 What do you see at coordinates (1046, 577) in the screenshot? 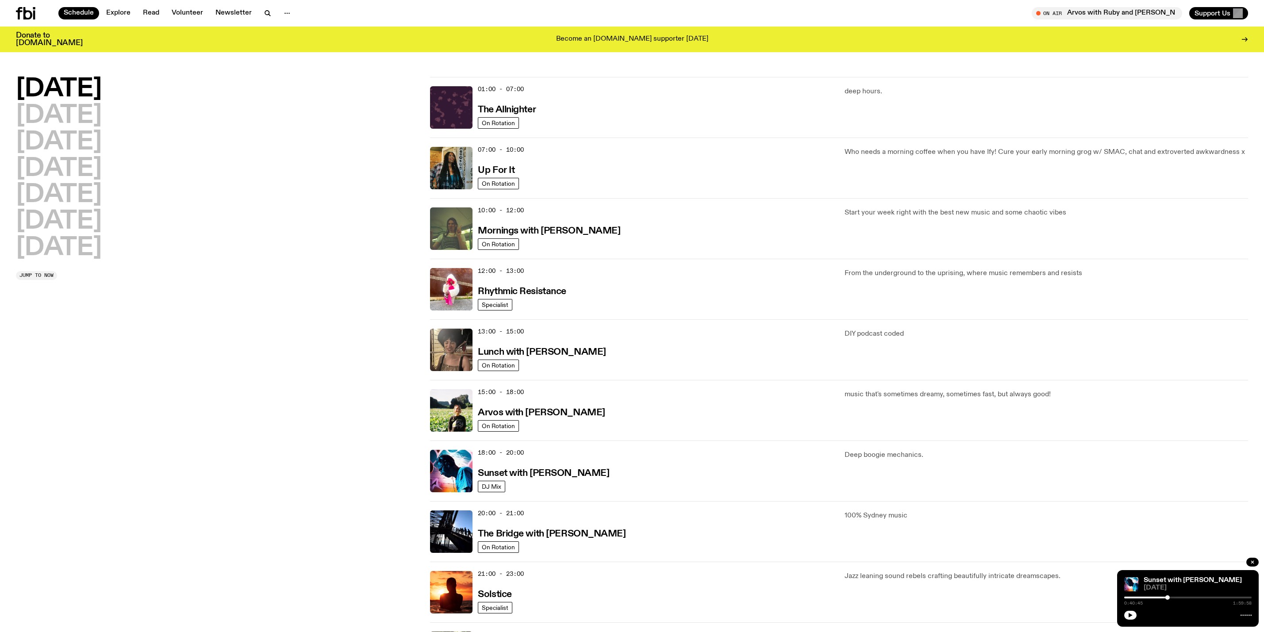
I see `p: Jazz leaning sound rebels crafting beautifully intricate dreamscapes.` at bounding box center [1046, 577].